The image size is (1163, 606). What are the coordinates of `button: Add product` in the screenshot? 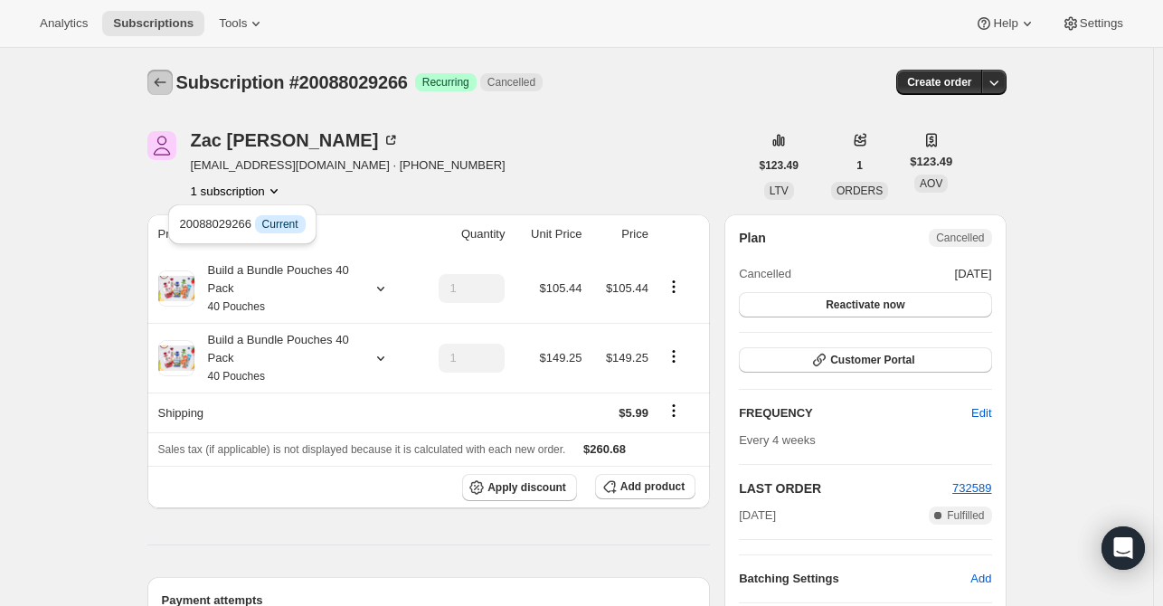 It's located at (645, 486).